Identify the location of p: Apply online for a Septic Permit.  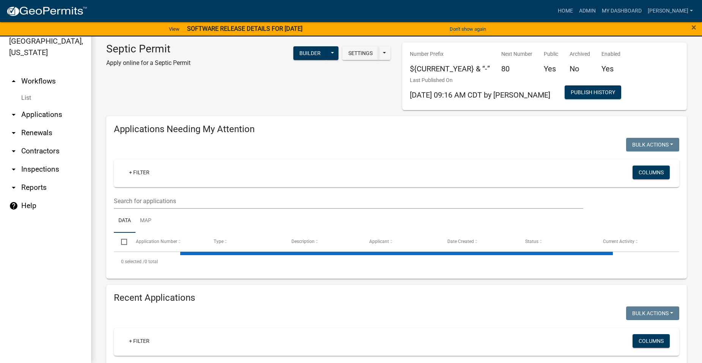
(148, 63).